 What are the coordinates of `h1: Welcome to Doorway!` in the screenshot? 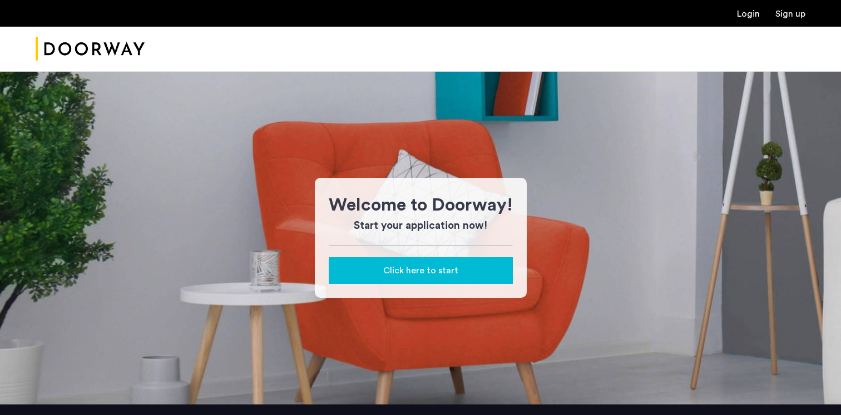 It's located at (420, 205).